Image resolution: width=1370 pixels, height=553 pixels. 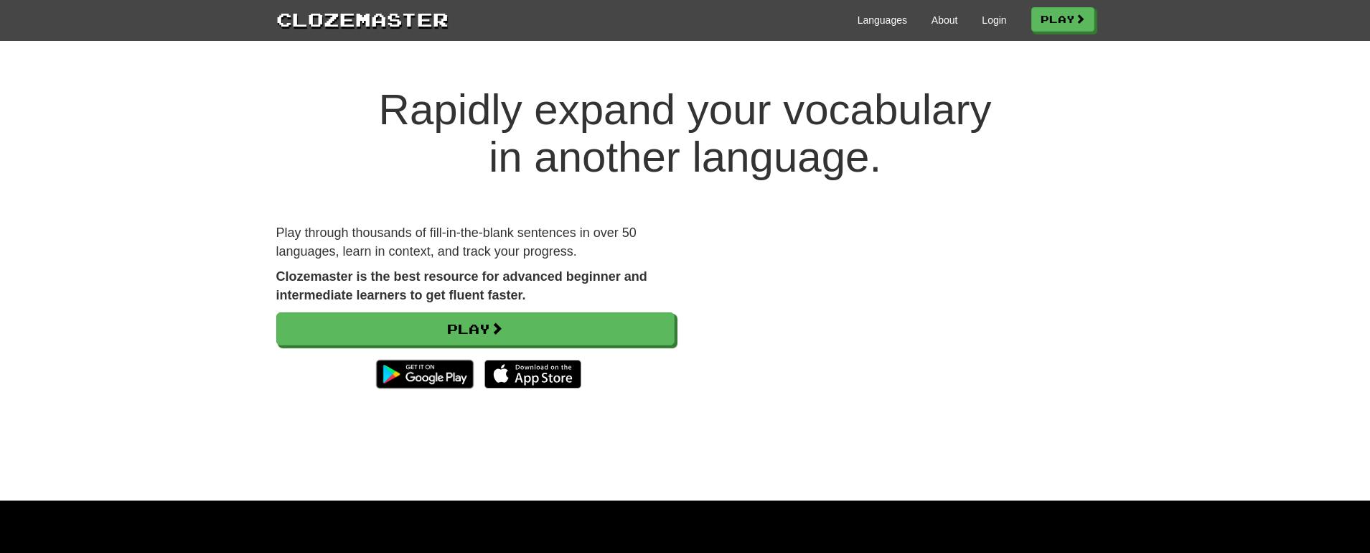 What do you see at coordinates (882, 20) in the screenshot?
I see `a: Languages` at bounding box center [882, 20].